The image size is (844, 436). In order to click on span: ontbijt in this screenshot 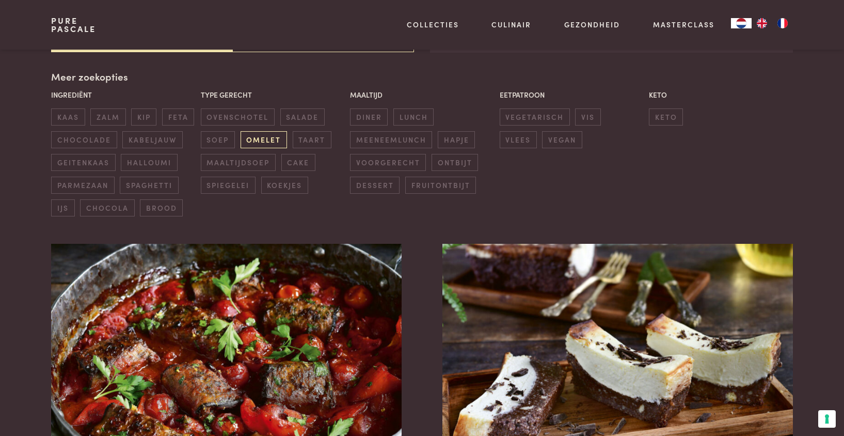, I will do `click(455, 162)`.